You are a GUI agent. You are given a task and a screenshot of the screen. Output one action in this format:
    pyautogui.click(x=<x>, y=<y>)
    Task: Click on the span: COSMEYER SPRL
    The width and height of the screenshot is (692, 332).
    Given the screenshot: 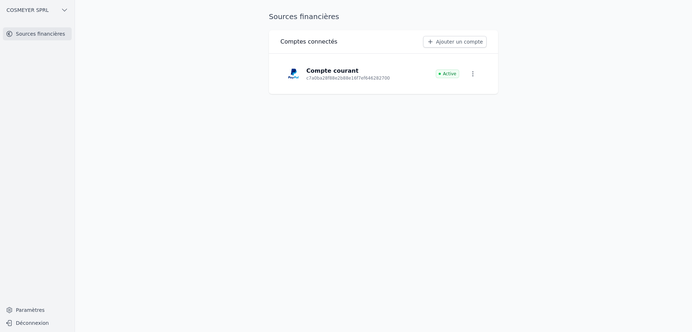 What is the action you would take?
    pyautogui.click(x=27, y=10)
    